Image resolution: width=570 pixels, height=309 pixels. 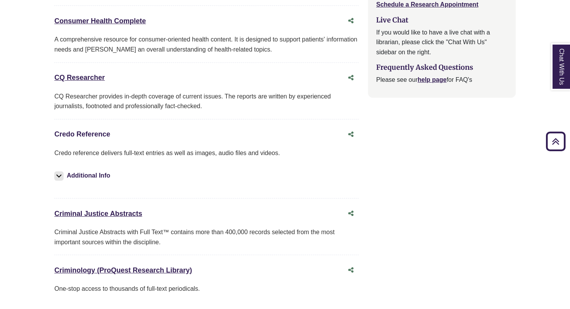 I want to click on a: help page, so click(x=432, y=80).